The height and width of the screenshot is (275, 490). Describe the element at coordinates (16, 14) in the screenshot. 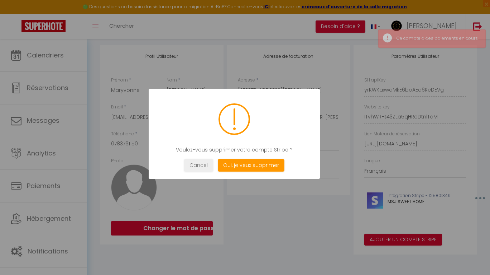

I see `button: Ouvrir le widget de chat LiveChat` at that location.